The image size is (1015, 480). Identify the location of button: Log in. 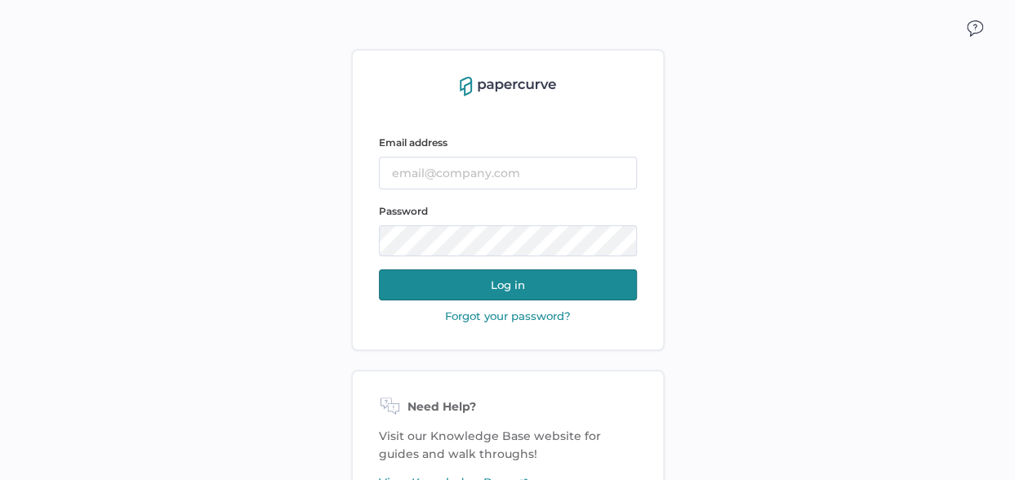
(508, 285).